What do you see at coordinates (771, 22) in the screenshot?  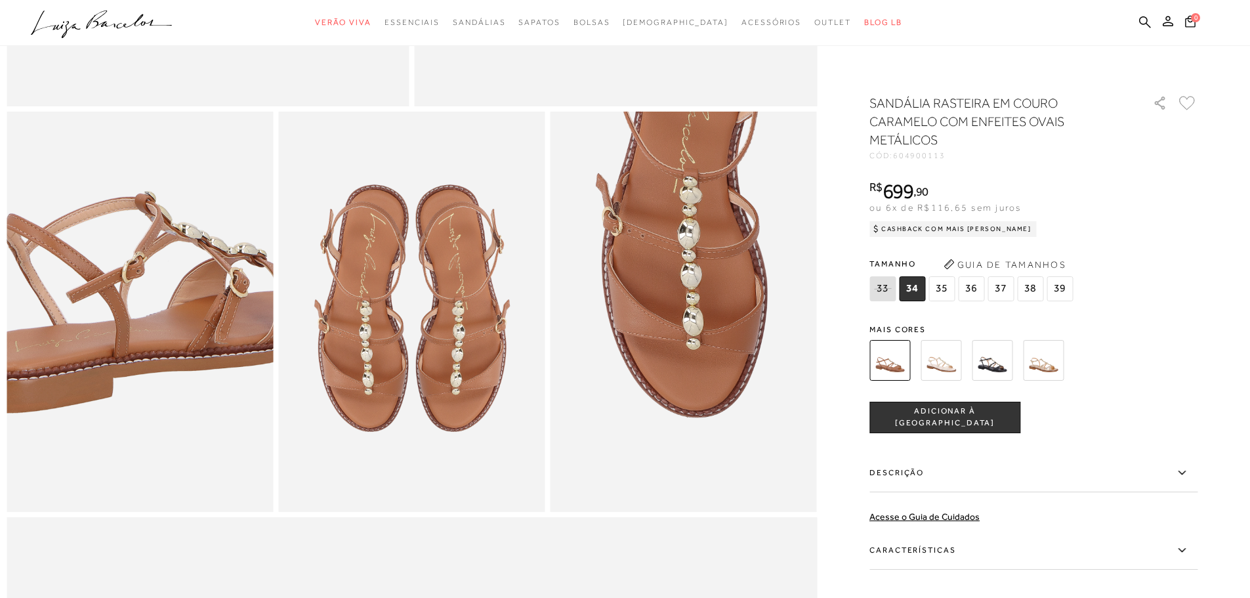 I see `span: Acessórios` at bounding box center [771, 22].